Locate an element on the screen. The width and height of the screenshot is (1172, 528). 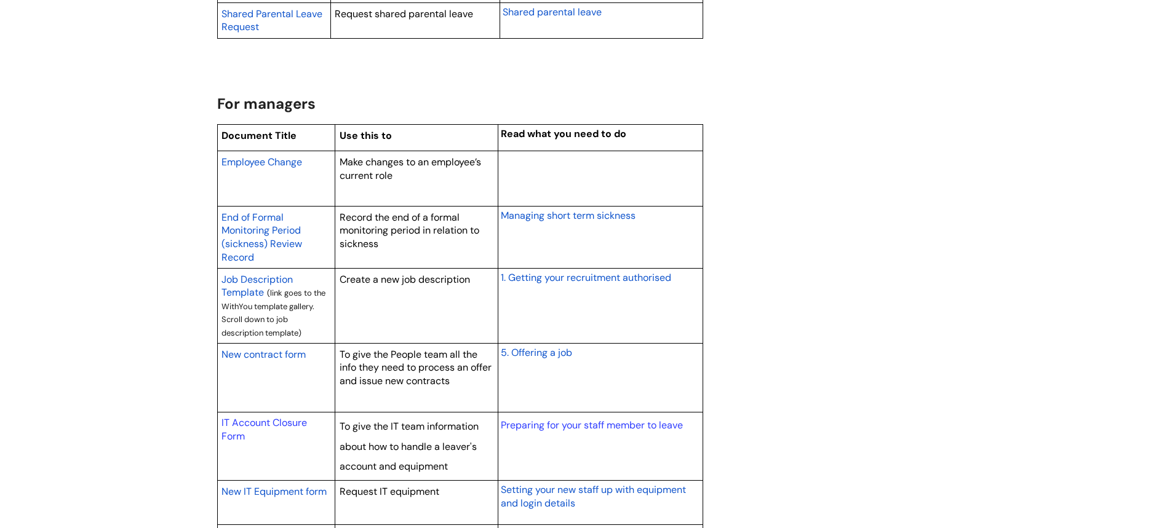
a: Setting your new staff up with equipment and login details is located at coordinates (593, 496).